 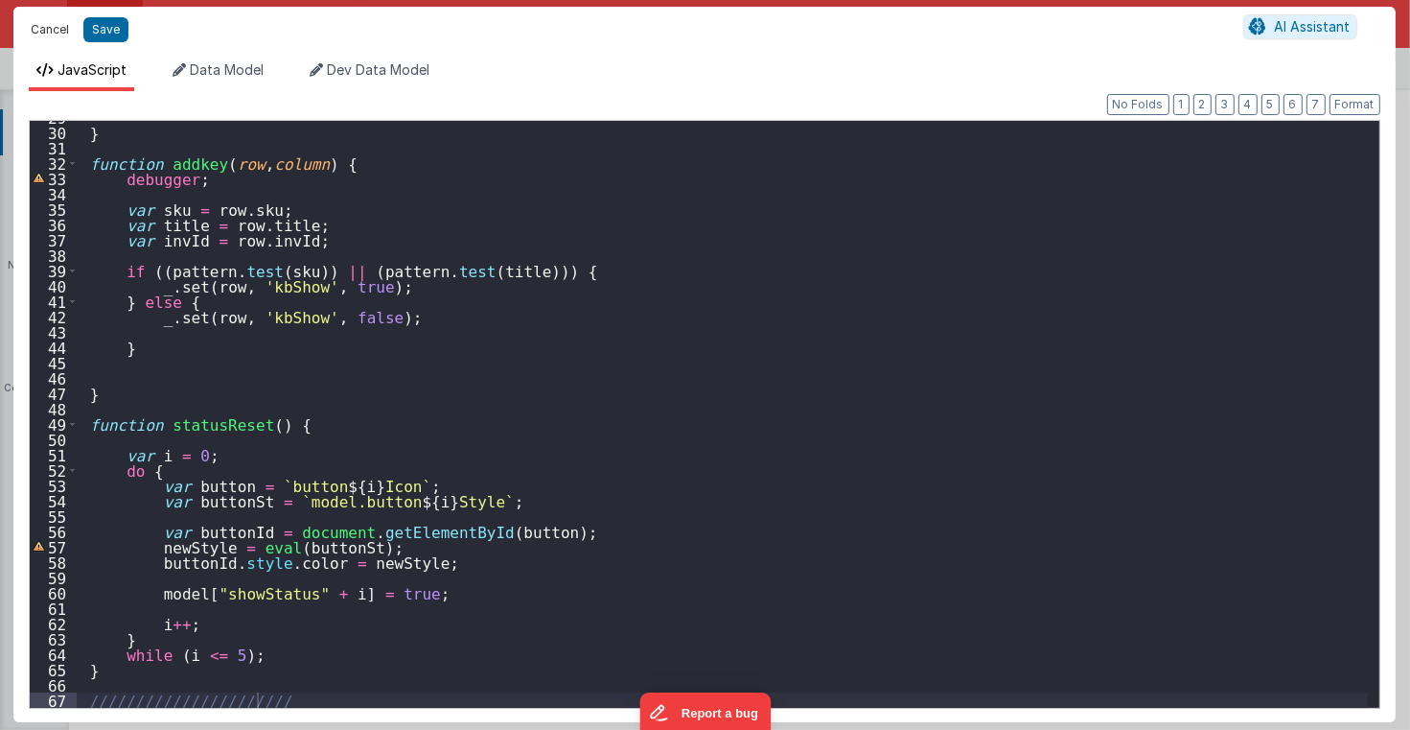 What do you see at coordinates (53, 700) in the screenshot?
I see `div: 67` at bounding box center [53, 700].